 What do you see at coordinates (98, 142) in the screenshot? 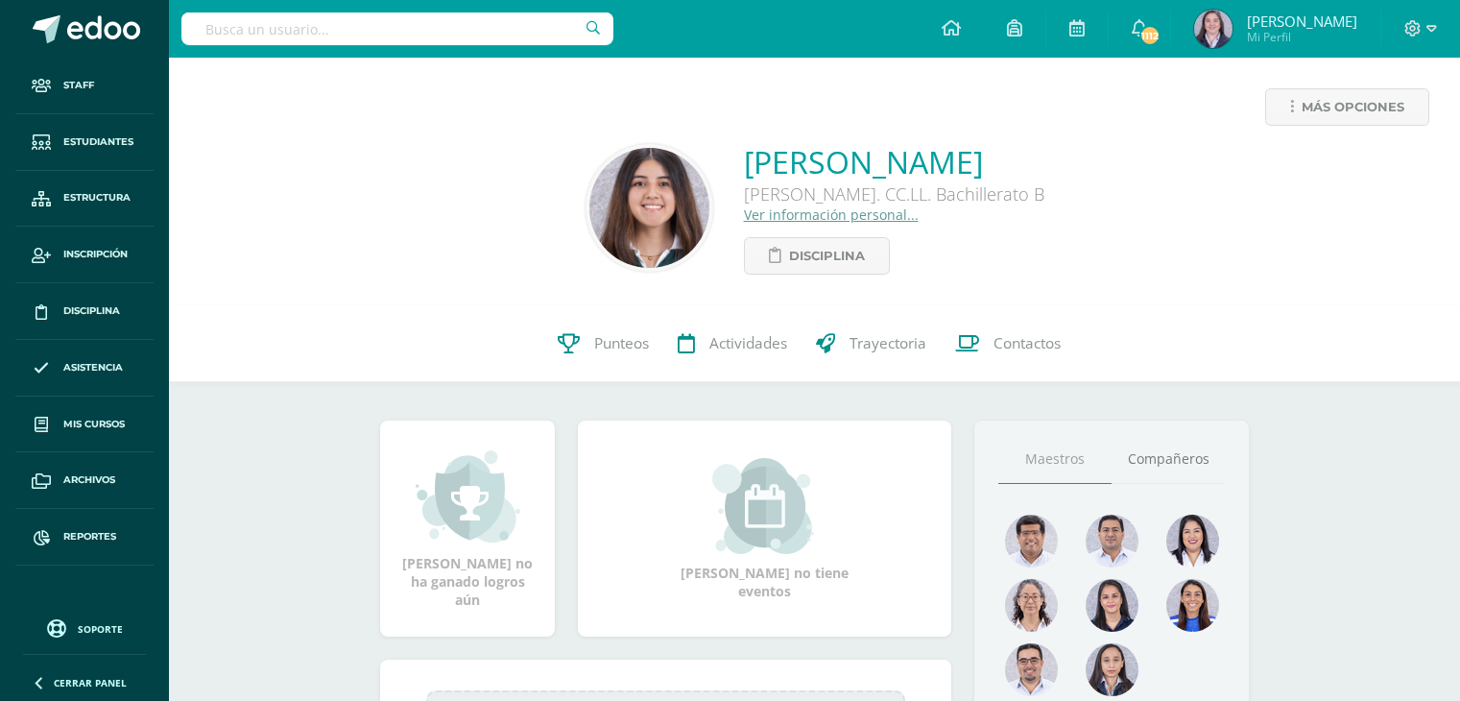
I see `span: Estudiantes` at bounding box center [98, 142].